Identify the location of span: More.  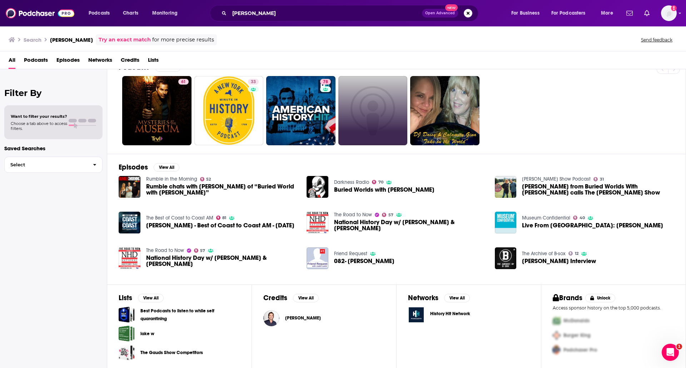
(607, 13).